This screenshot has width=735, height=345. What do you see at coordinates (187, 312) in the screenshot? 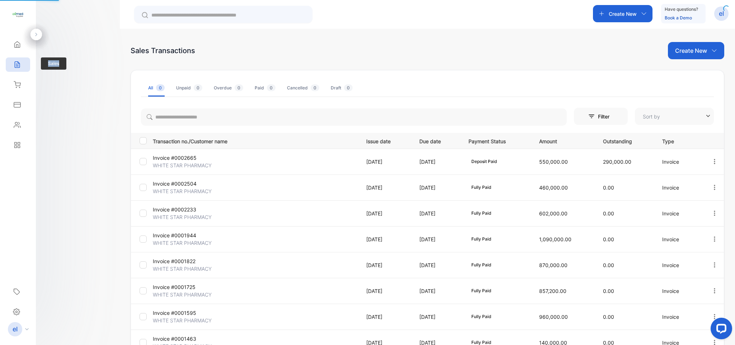
I see `p: Invoice #0001595` at bounding box center [187, 312].